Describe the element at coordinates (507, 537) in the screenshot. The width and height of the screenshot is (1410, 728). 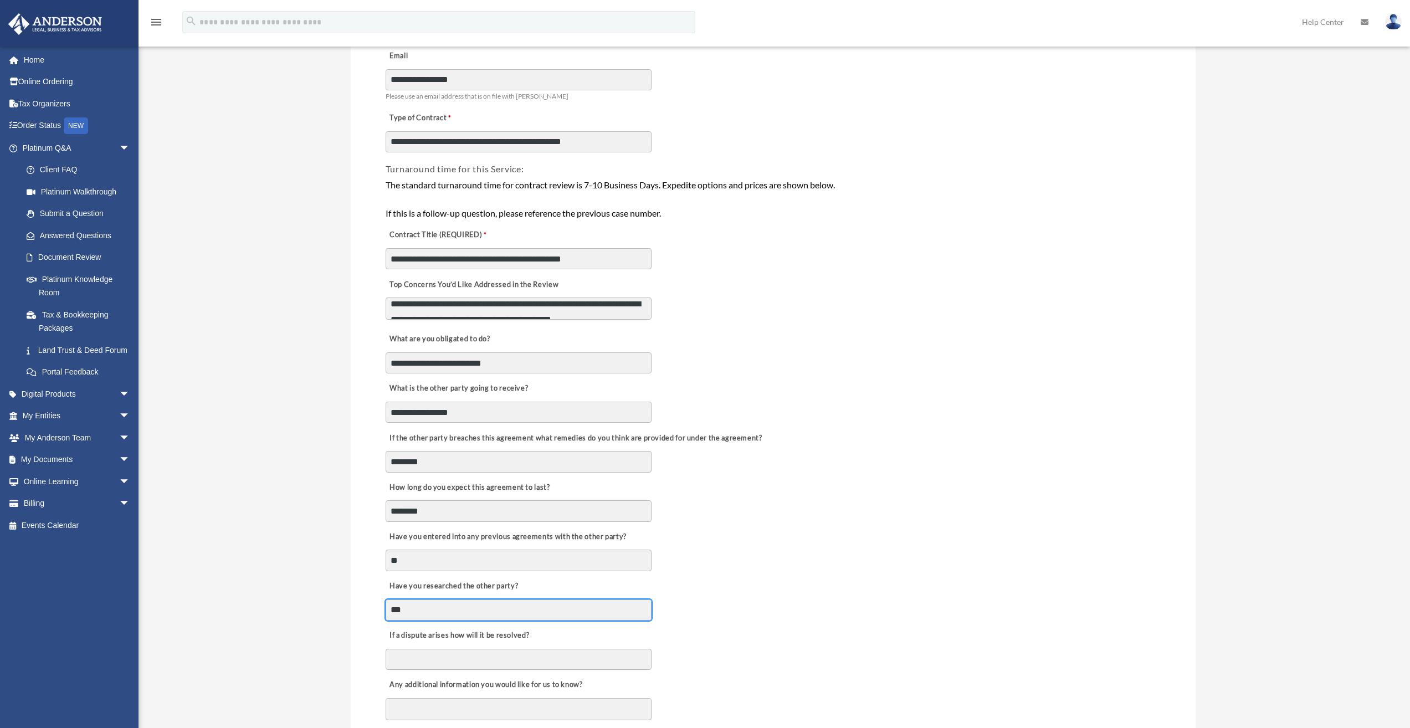
I see `label: Have you entered into any previous agreements with the other party?` at that location.